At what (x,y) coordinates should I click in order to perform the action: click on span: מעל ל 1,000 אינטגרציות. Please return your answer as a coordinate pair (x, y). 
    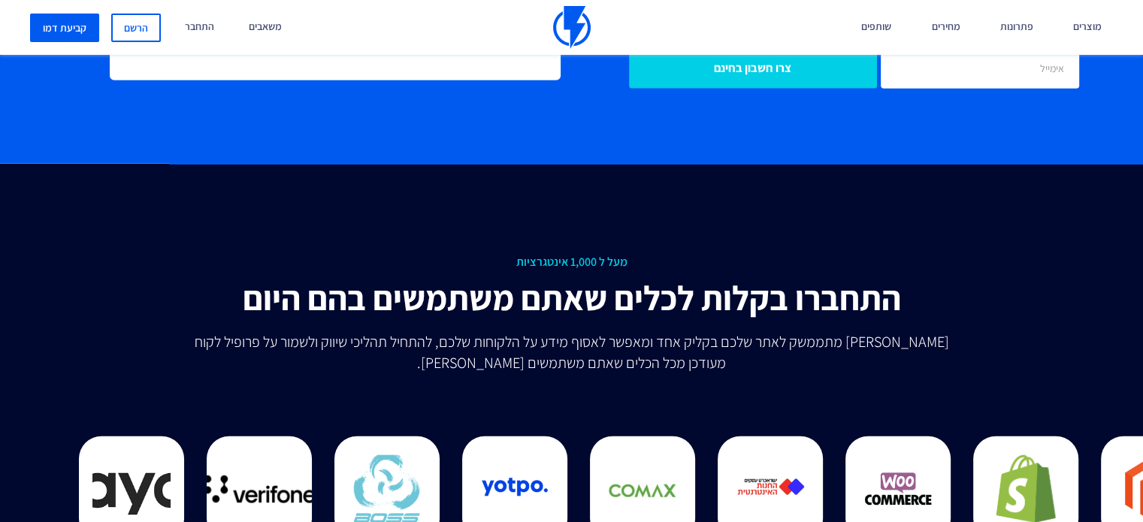
    Looking at the image, I should click on (571, 262).